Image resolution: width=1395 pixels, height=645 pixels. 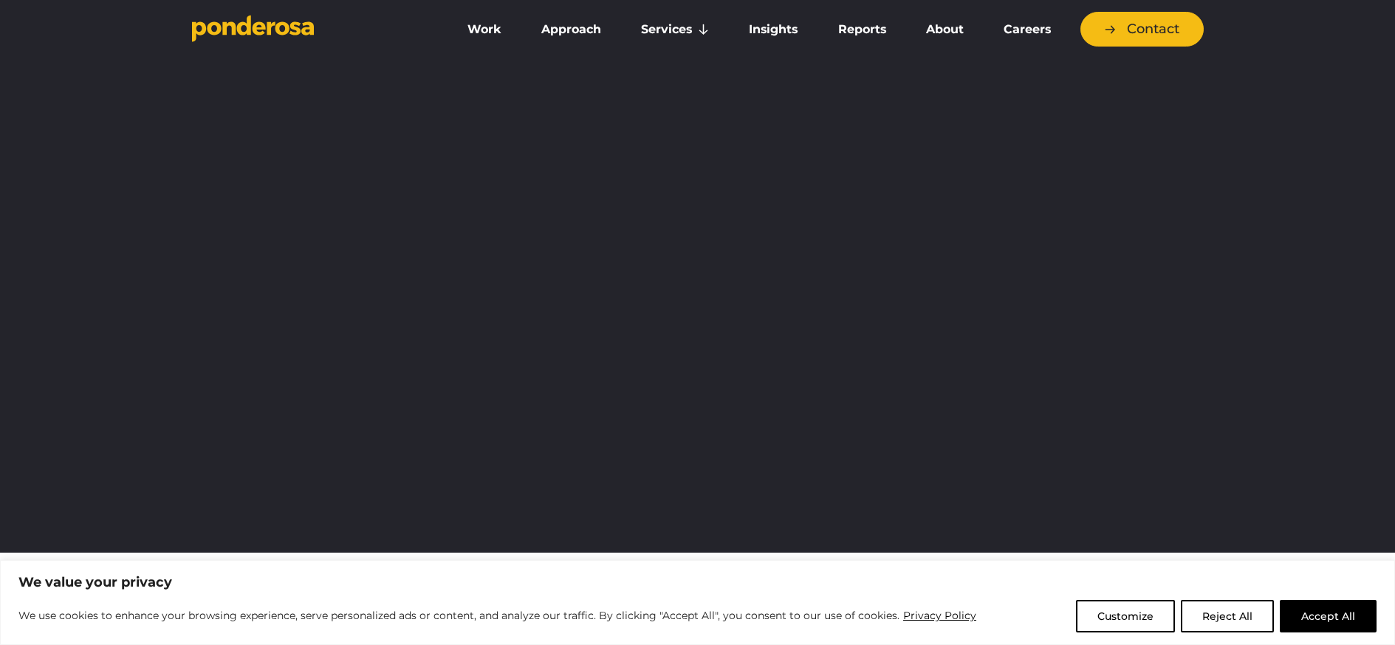 What do you see at coordinates (697, 582) in the screenshot?
I see `p: We value your privacy` at bounding box center [697, 582].